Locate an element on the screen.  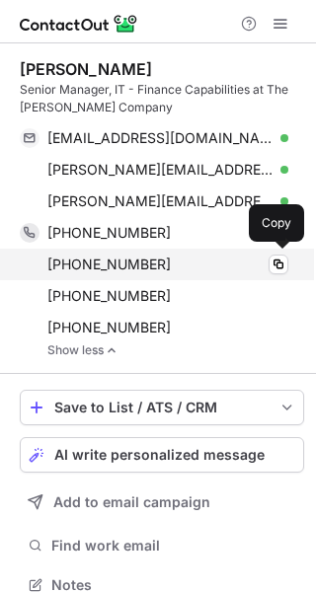
button: AI write personalized message is located at coordinates (162, 455).